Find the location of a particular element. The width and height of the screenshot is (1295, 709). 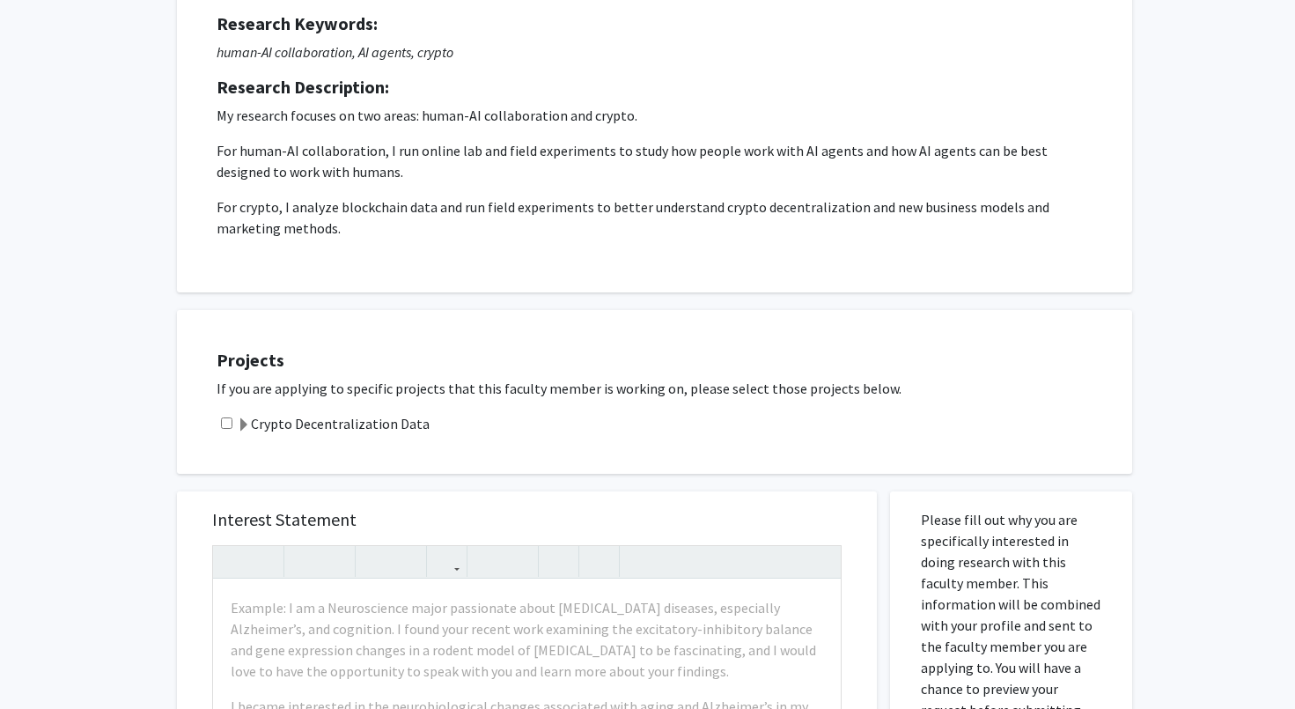

button: Subscript is located at coordinates (406, 561).